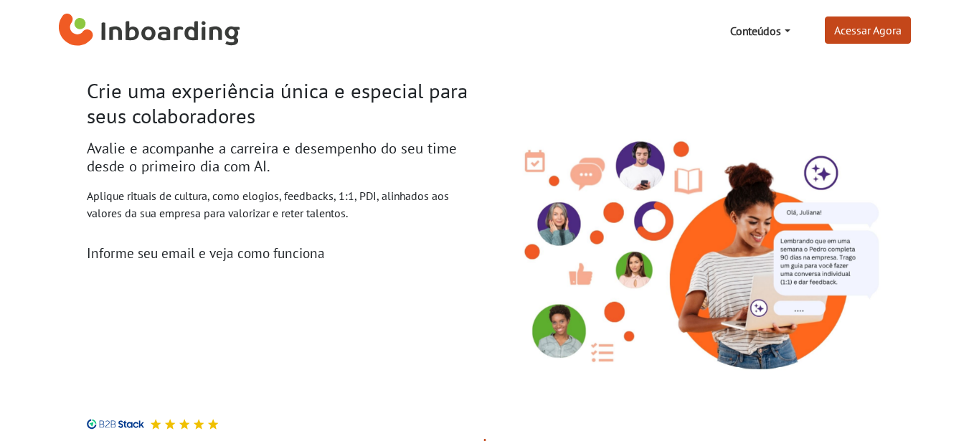 The image size is (969, 441). Describe the element at coordinates (281, 158) in the screenshot. I see `h2: Avalie e acompanhe a carreira e desempenho do seu time desde o primeiro dia com AI.` at that location.